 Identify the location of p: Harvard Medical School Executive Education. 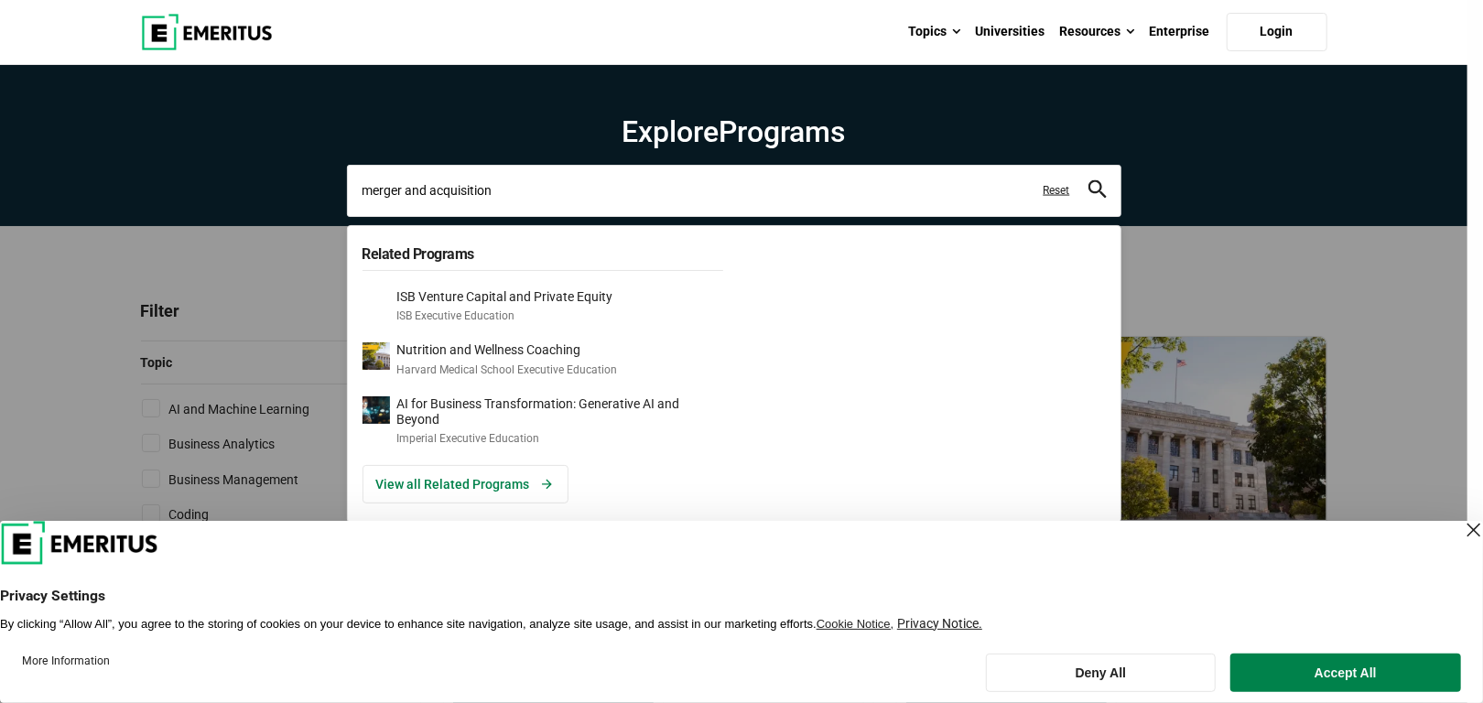
(507, 370).